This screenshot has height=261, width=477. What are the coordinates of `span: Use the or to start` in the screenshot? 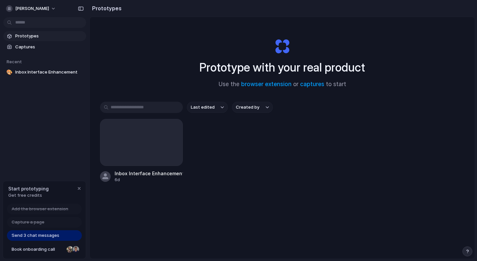 It's located at (282, 85).